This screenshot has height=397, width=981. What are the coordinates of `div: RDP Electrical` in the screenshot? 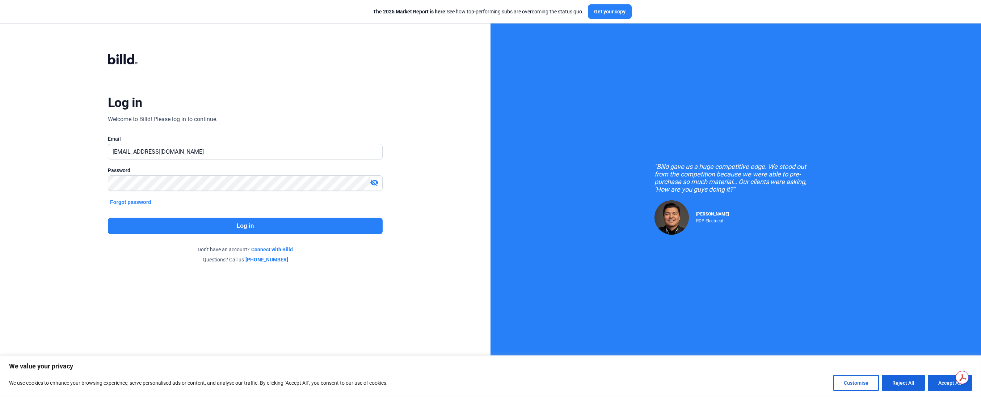 It's located at (712, 220).